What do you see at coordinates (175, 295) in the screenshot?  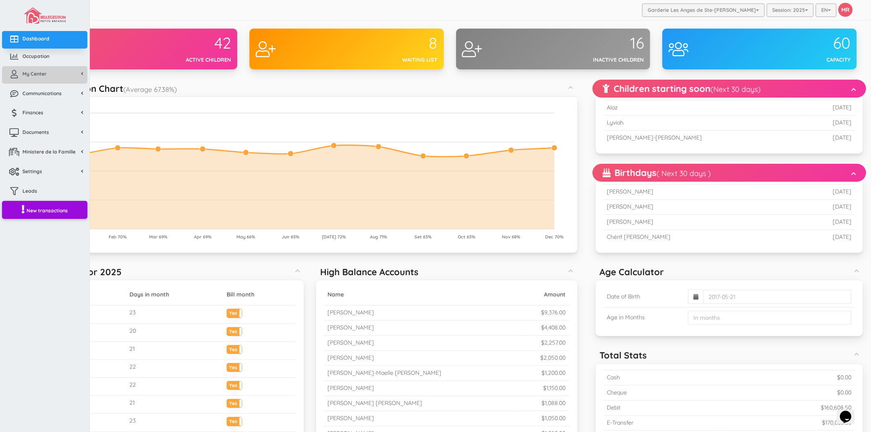 I see `h5: Days in month` at bounding box center [175, 295].